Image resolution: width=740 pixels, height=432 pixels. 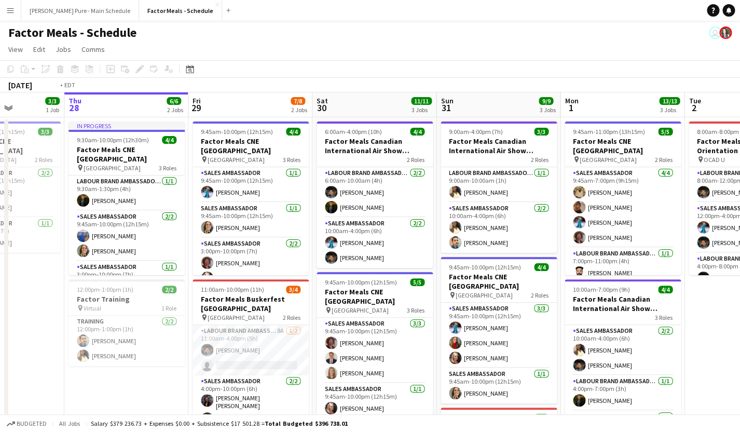 What do you see at coordinates (725, 33) in the screenshot?
I see `app-user-avatar: Ashleigh Rains` at bounding box center [725, 33].